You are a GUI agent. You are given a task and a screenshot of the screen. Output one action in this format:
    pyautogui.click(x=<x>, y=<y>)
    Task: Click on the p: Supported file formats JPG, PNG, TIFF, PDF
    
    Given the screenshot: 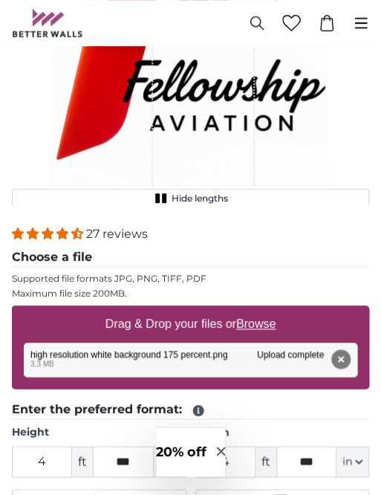 What is the action you would take?
    pyautogui.click(x=190, y=279)
    